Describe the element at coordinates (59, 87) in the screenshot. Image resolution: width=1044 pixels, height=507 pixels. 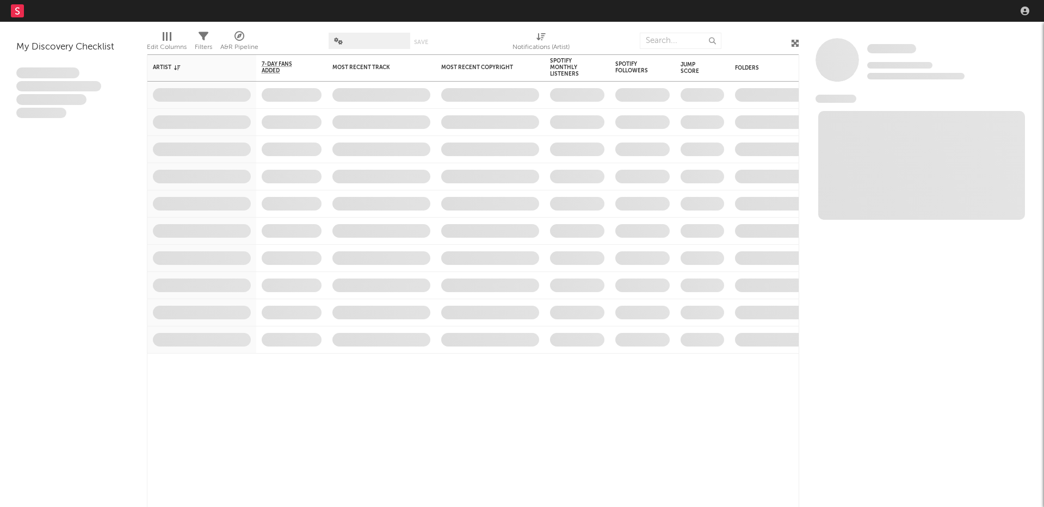
I see `span: Integer aliquet in purus et` at that location.